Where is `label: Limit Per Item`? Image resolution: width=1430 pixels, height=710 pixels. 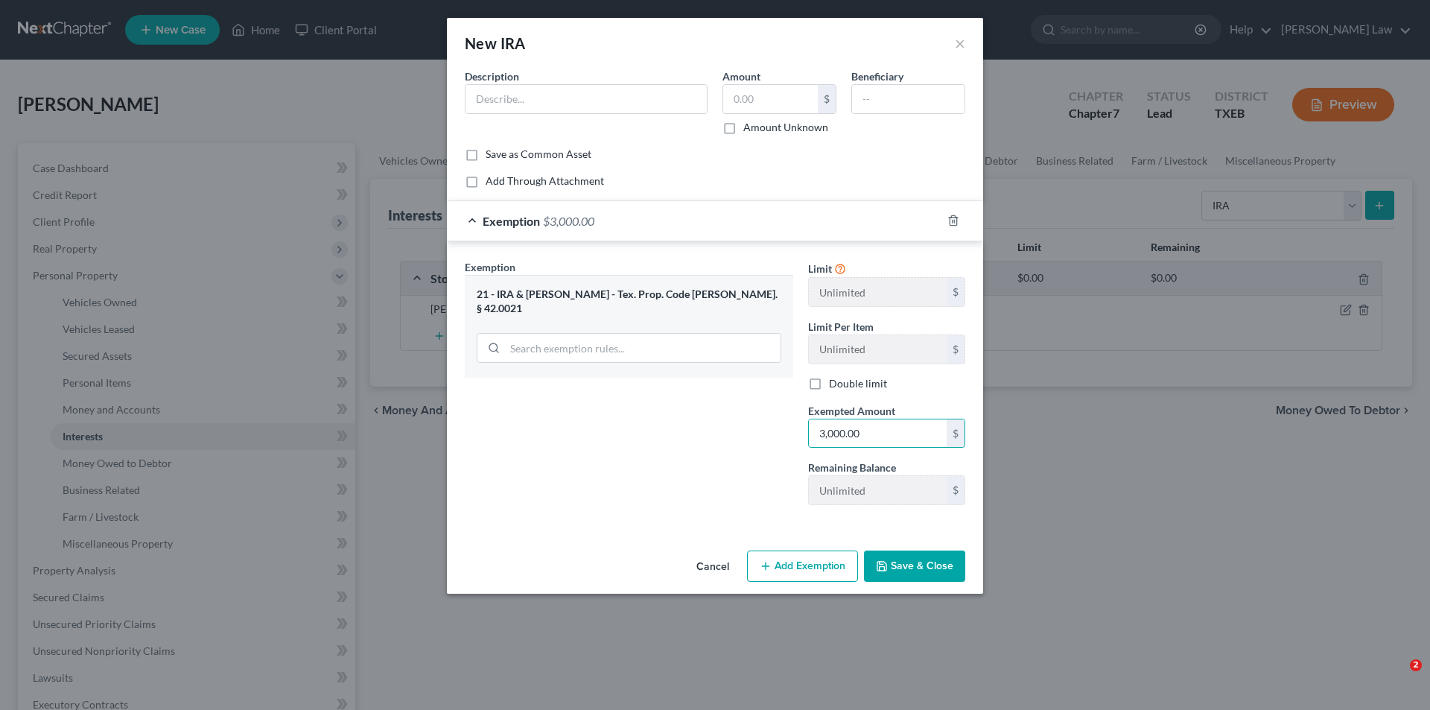
label: Limit Per Item is located at coordinates (841, 326).